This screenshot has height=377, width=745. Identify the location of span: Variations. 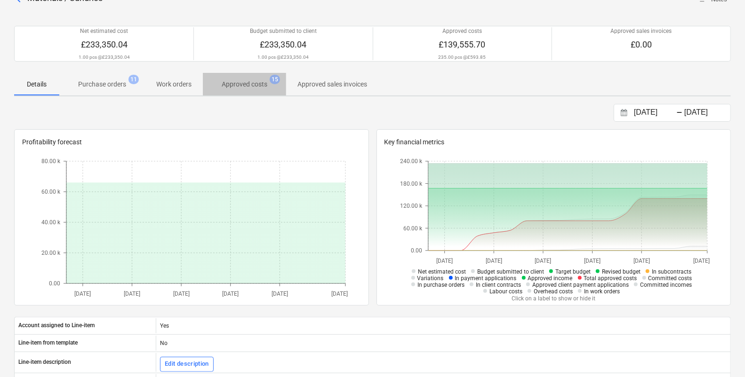
(431, 279).